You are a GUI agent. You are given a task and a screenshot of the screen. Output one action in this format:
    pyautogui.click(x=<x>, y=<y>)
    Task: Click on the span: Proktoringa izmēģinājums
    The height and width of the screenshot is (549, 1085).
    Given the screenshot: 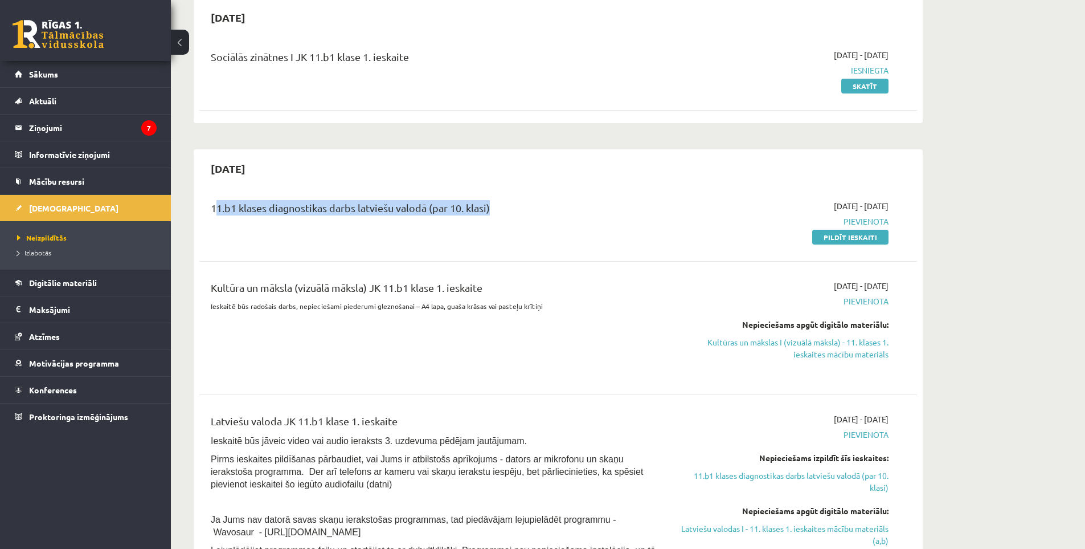 What is the action you would take?
    pyautogui.click(x=79, y=416)
    